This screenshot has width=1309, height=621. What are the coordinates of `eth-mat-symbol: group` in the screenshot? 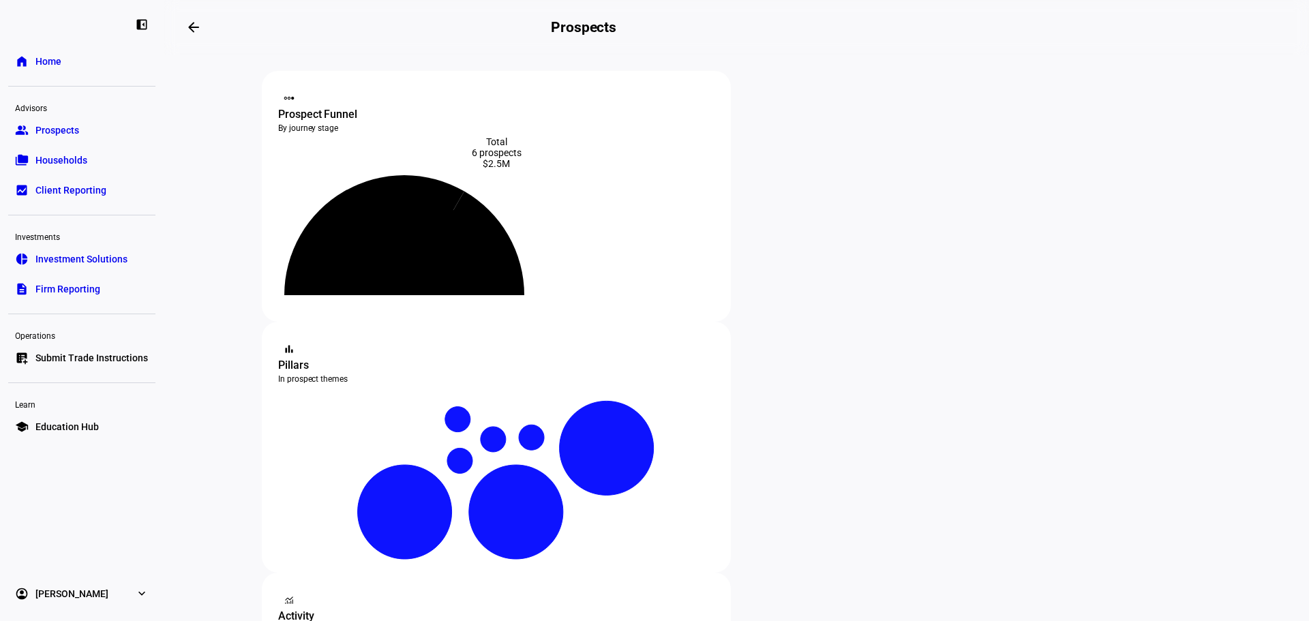 It's located at (22, 130).